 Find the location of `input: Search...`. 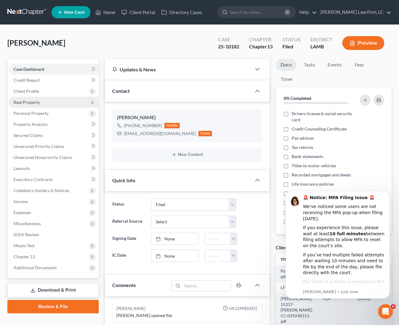

input: Search... is located at coordinates (206, 286).